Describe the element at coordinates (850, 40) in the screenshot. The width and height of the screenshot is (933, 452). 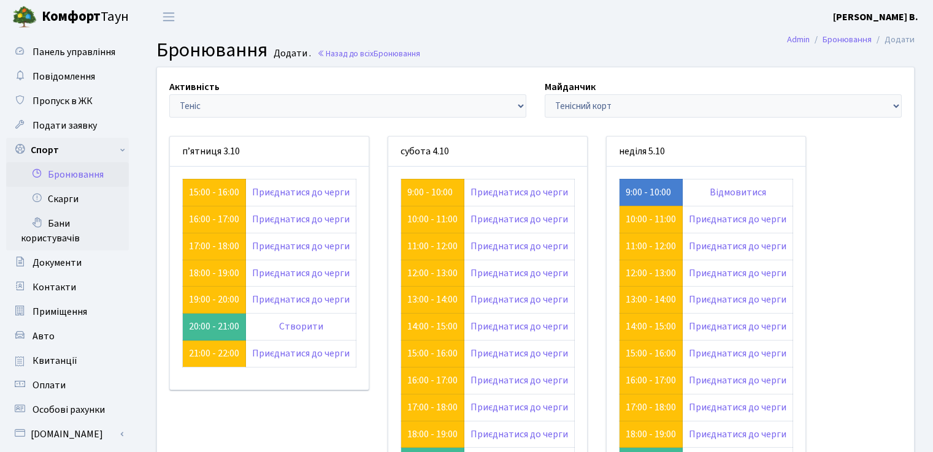
I see `nav: breadcrumb` at that location.